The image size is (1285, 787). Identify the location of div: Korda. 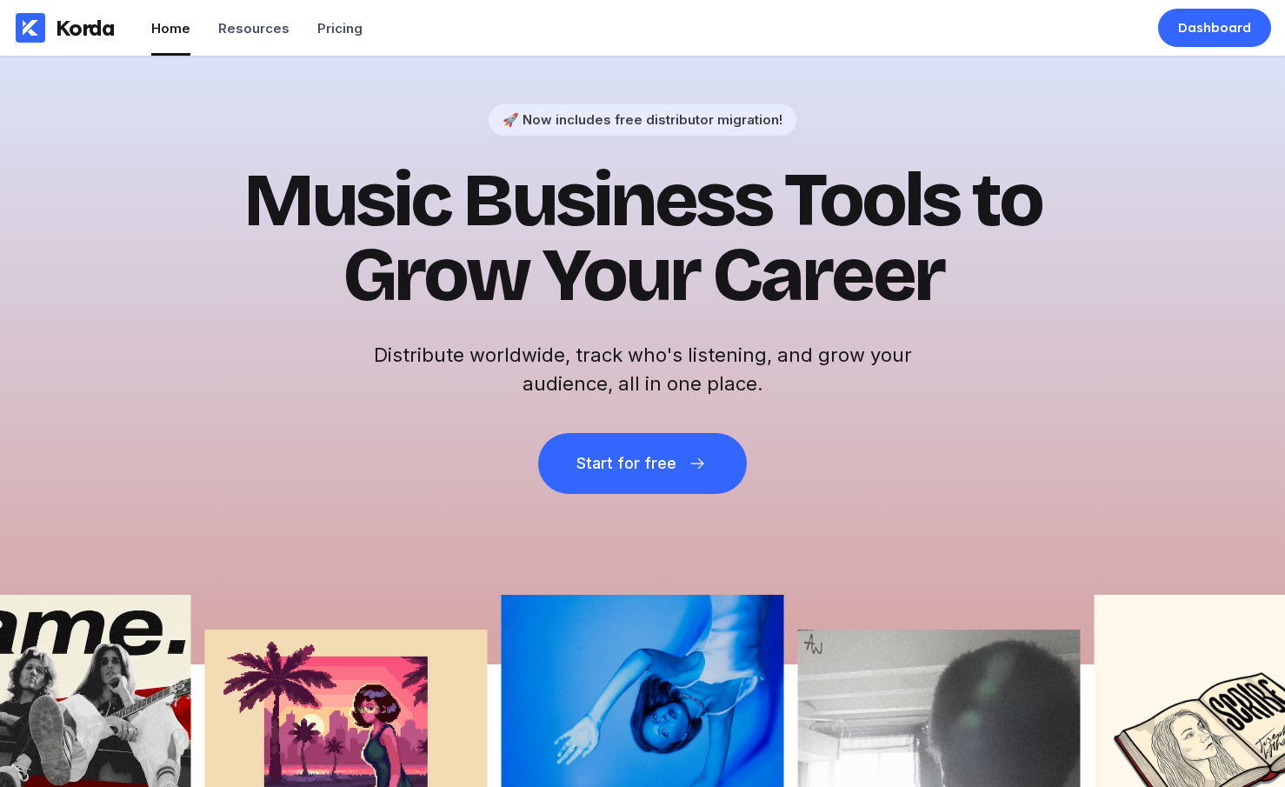
(85, 28).